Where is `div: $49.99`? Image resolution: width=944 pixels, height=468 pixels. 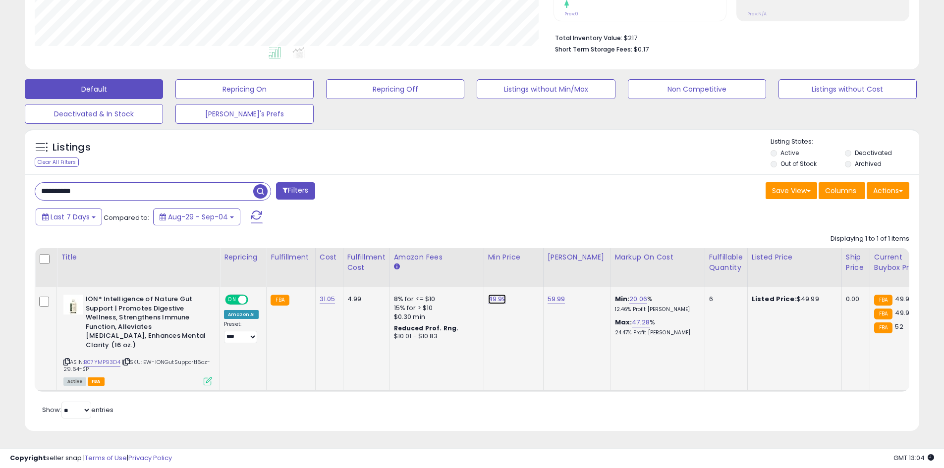 div: $49.99 is located at coordinates (793, 299).